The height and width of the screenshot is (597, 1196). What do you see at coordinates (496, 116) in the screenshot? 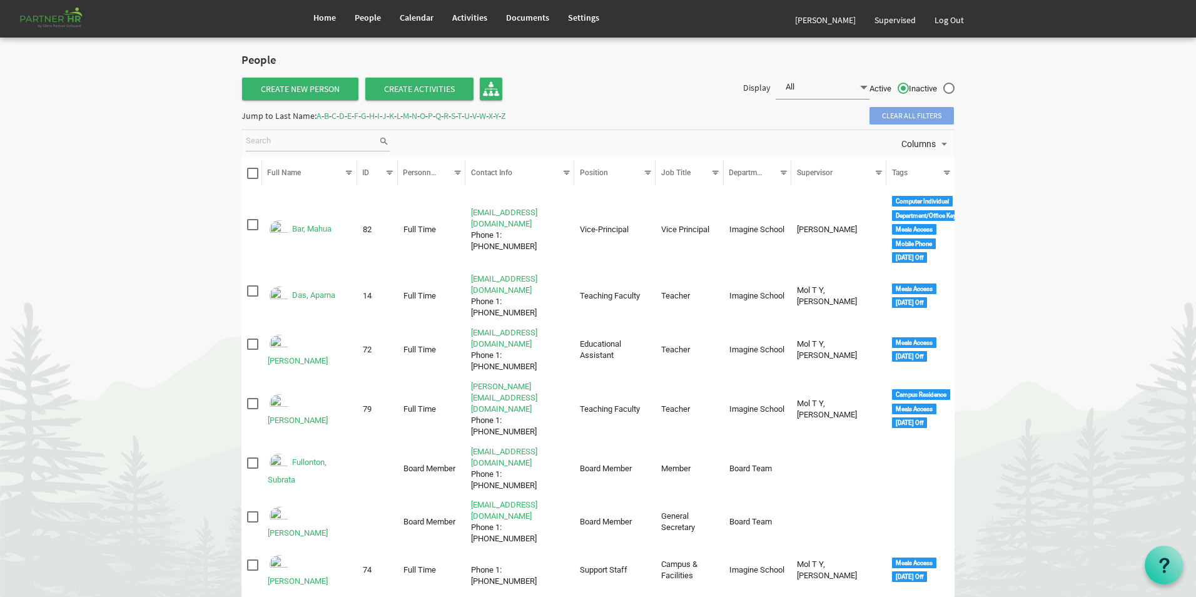
I see `span: Y` at bounding box center [496, 116].